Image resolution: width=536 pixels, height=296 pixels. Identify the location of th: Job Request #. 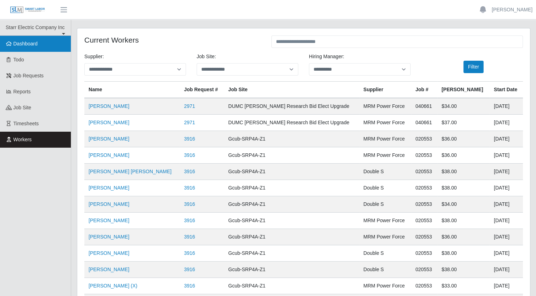
(202, 90).